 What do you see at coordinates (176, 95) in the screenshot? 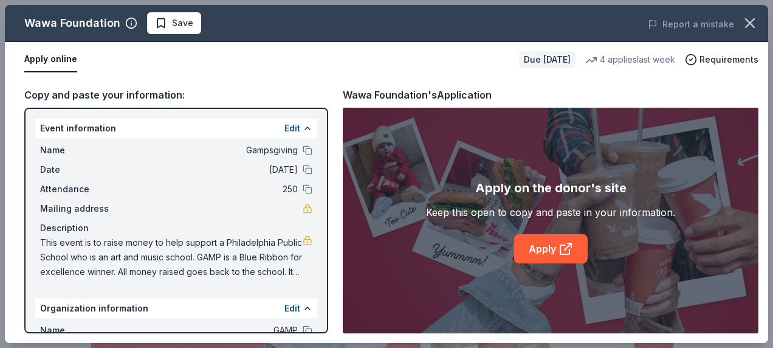
I see `div: Copy and paste your information:` at bounding box center [176, 95].